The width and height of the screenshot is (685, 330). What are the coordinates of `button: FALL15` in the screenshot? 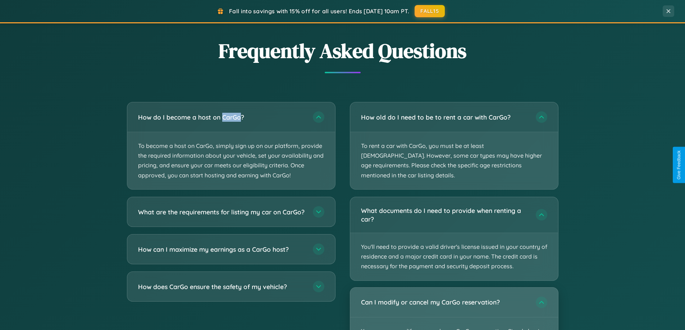 It's located at (430, 11).